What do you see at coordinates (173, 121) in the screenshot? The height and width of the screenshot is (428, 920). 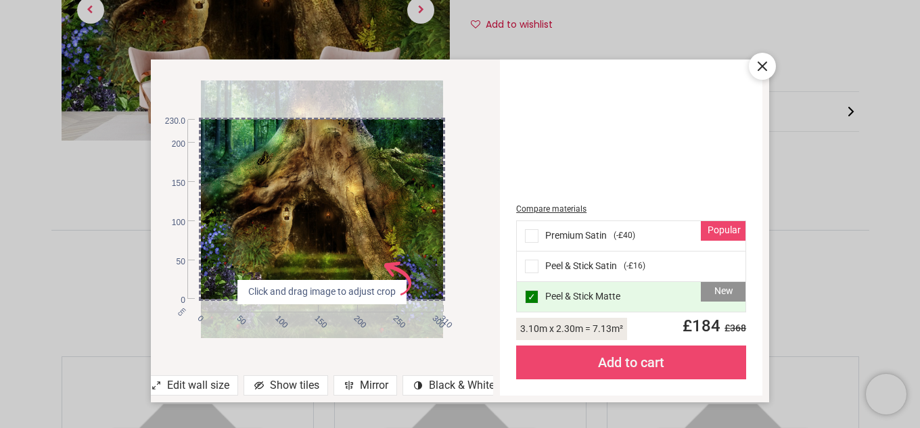 I see `span: 230.0` at bounding box center [173, 121].